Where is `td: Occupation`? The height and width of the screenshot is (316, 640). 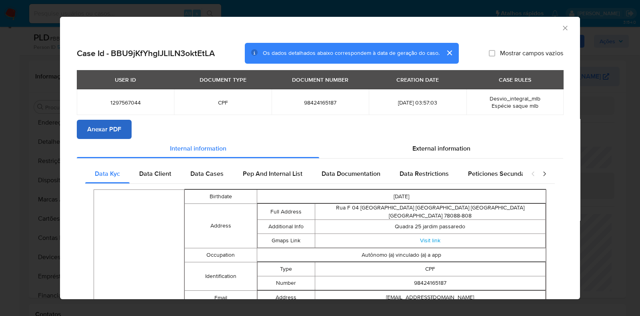 td: Occupation is located at coordinates (221, 255).